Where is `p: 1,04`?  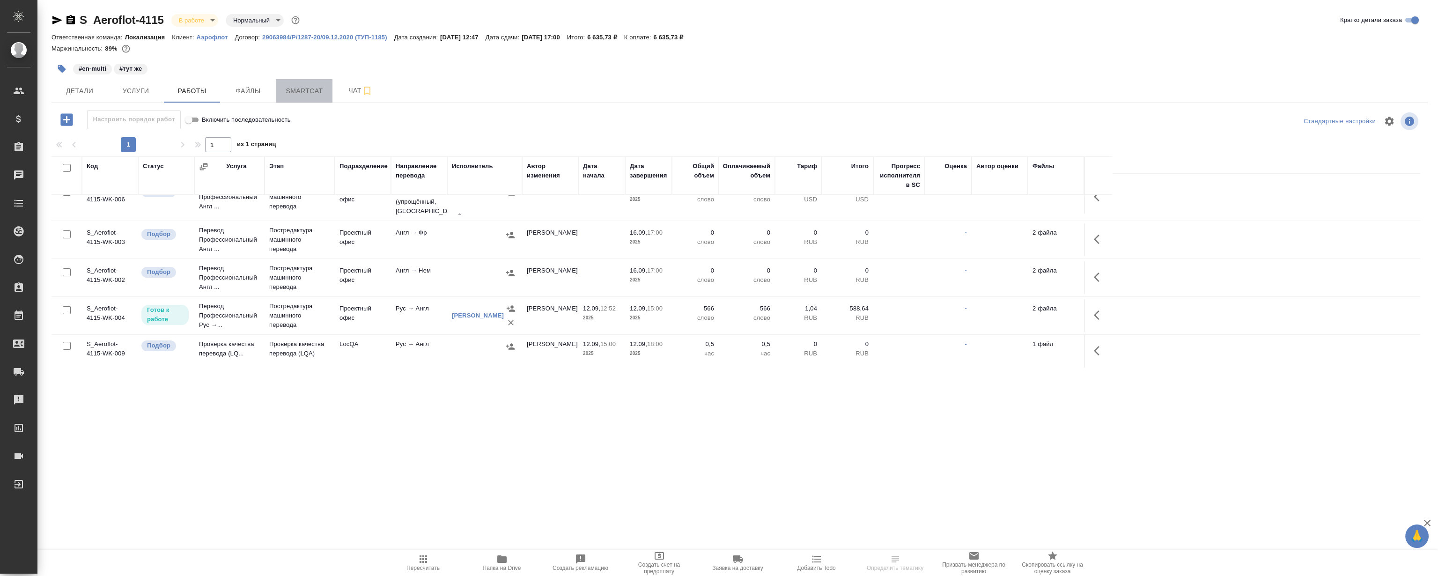 p: 1,04 is located at coordinates (799, 309).